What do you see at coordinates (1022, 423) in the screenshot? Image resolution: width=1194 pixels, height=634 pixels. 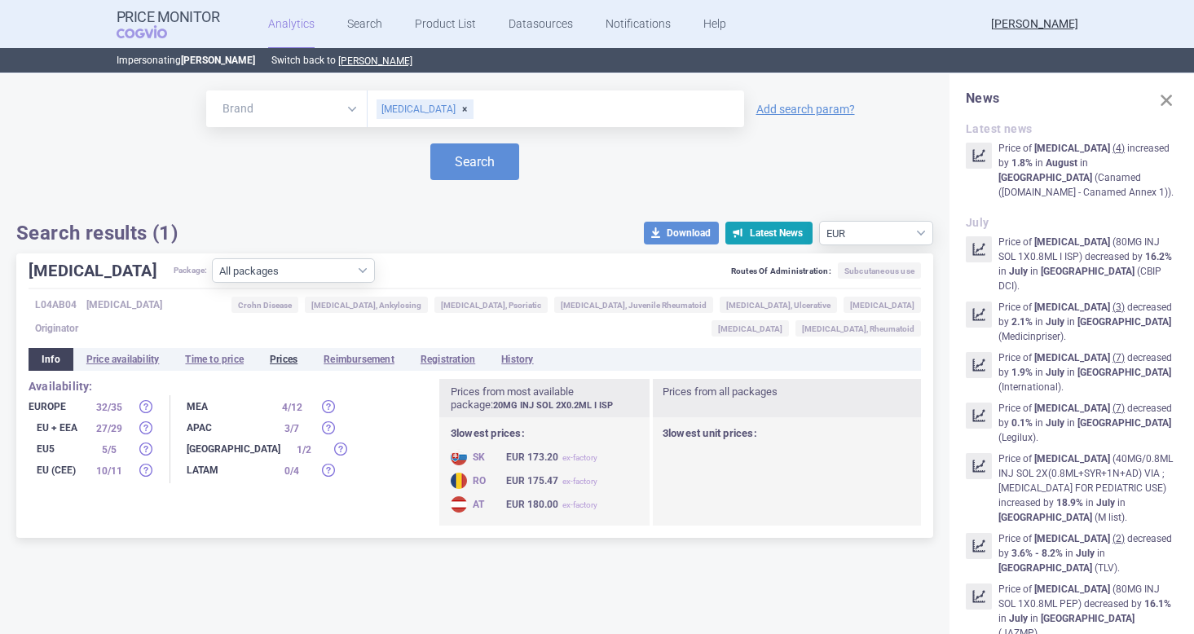 I see `strong: 0.1%` at bounding box center [1022, 423].